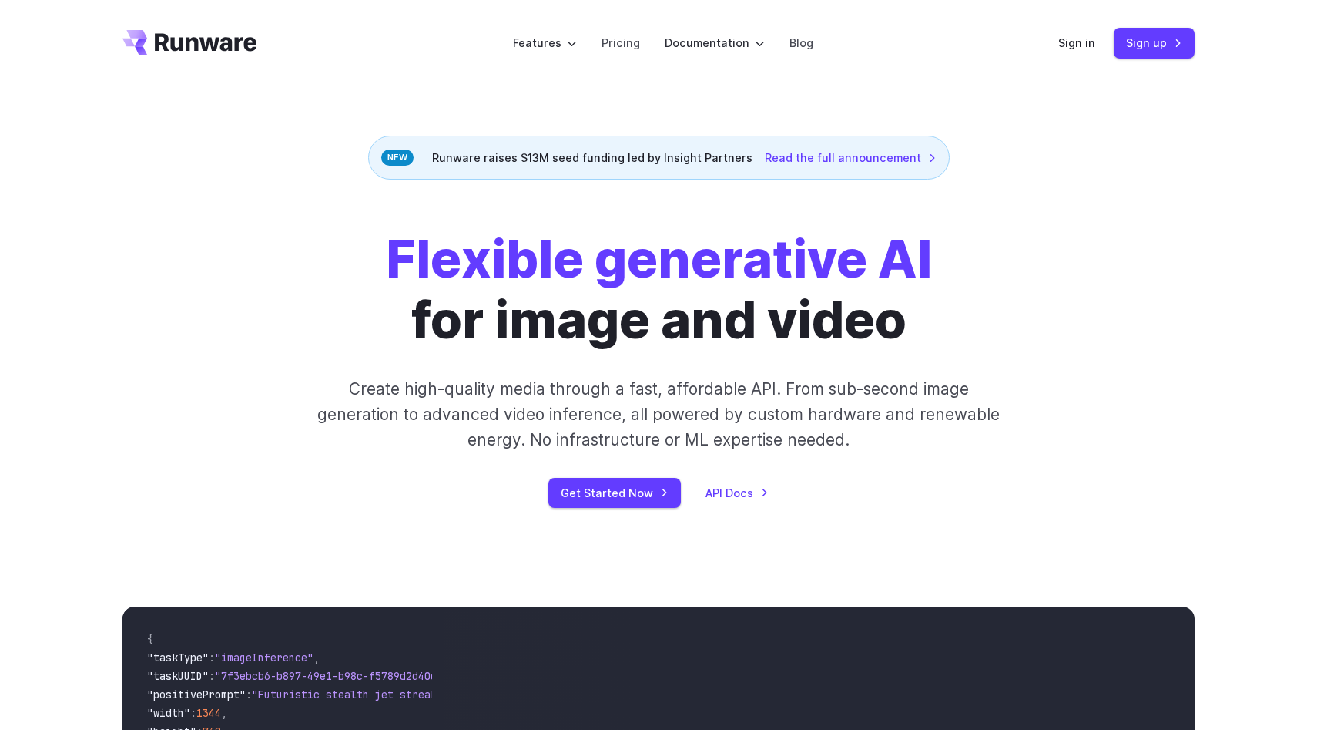 Image resolution: width=1317 pixels, height=730 pixels. I want to click on span: "positivePrompt", so click(196, 694).